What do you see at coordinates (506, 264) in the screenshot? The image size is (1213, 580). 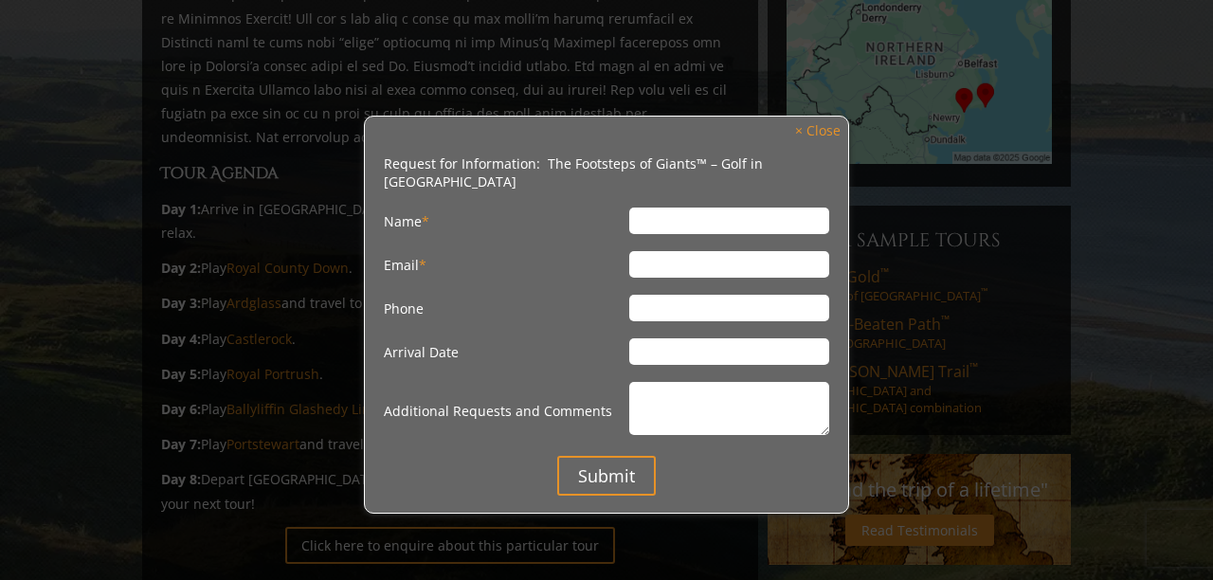 I see `label: Email` at bounding box center [506, 264].